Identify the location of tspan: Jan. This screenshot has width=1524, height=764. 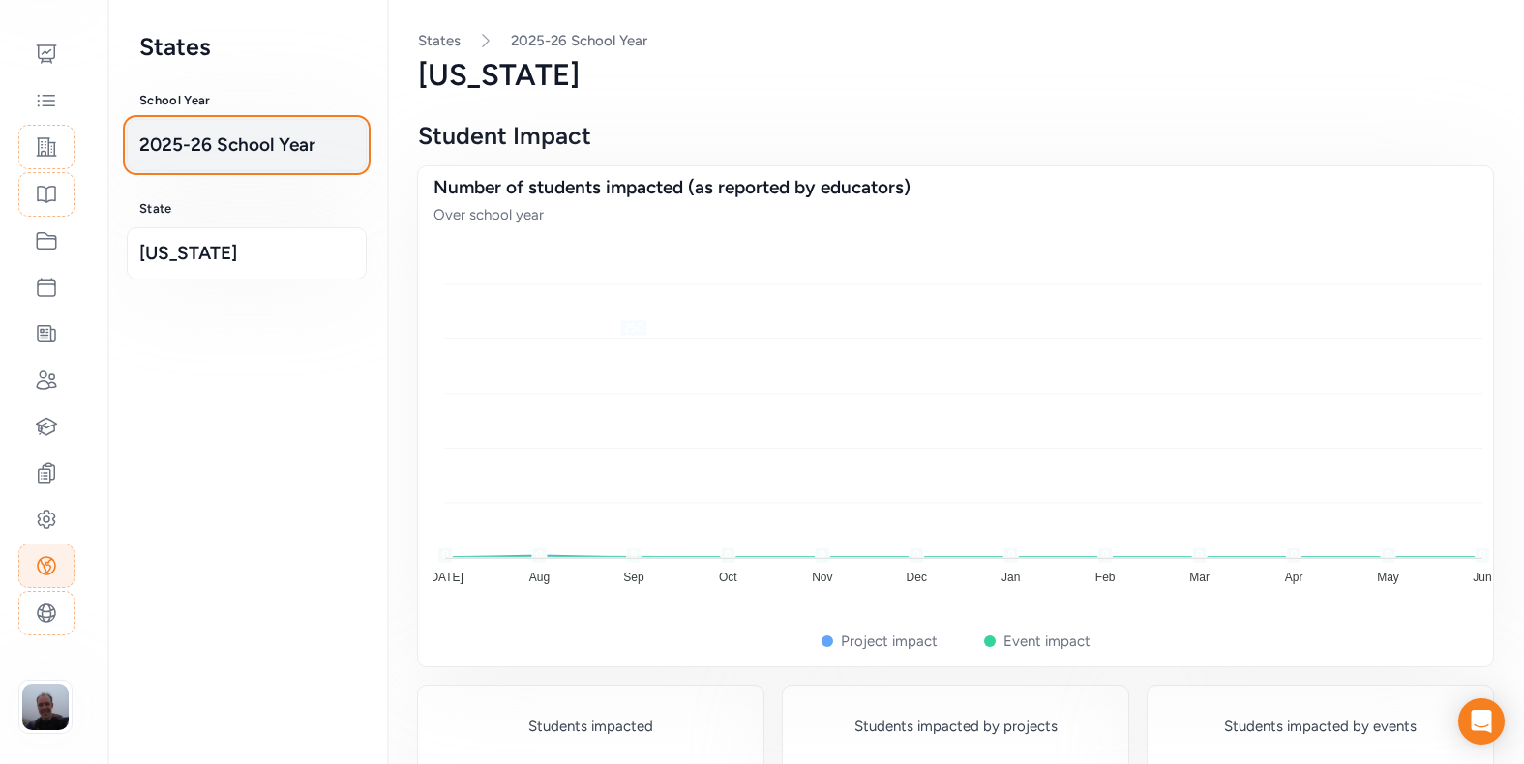
(1010, 578).